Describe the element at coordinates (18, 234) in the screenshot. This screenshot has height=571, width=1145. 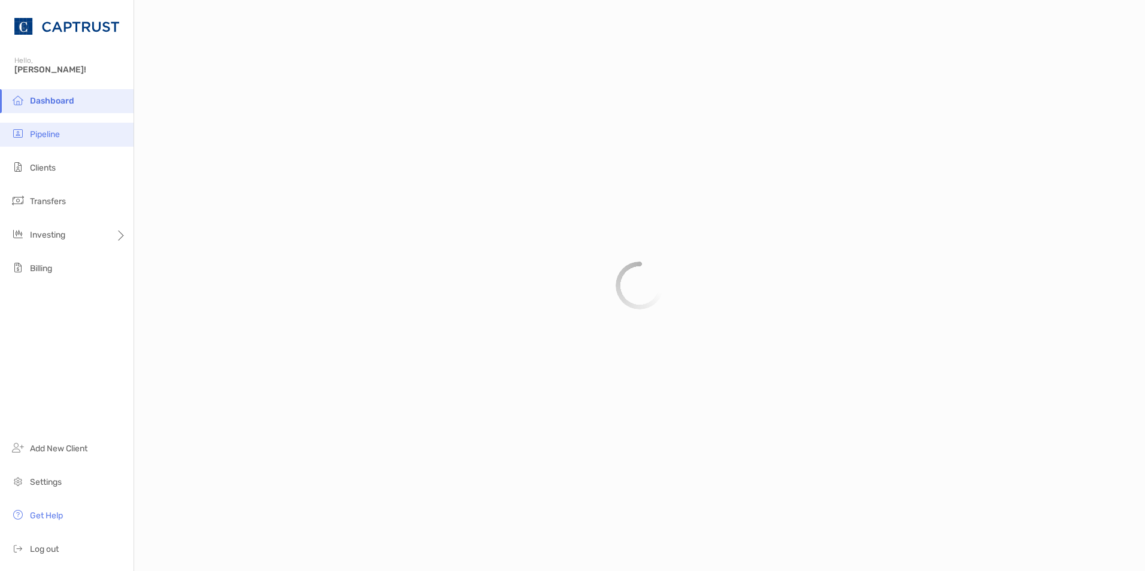
I see `img: investing icon` at that location.